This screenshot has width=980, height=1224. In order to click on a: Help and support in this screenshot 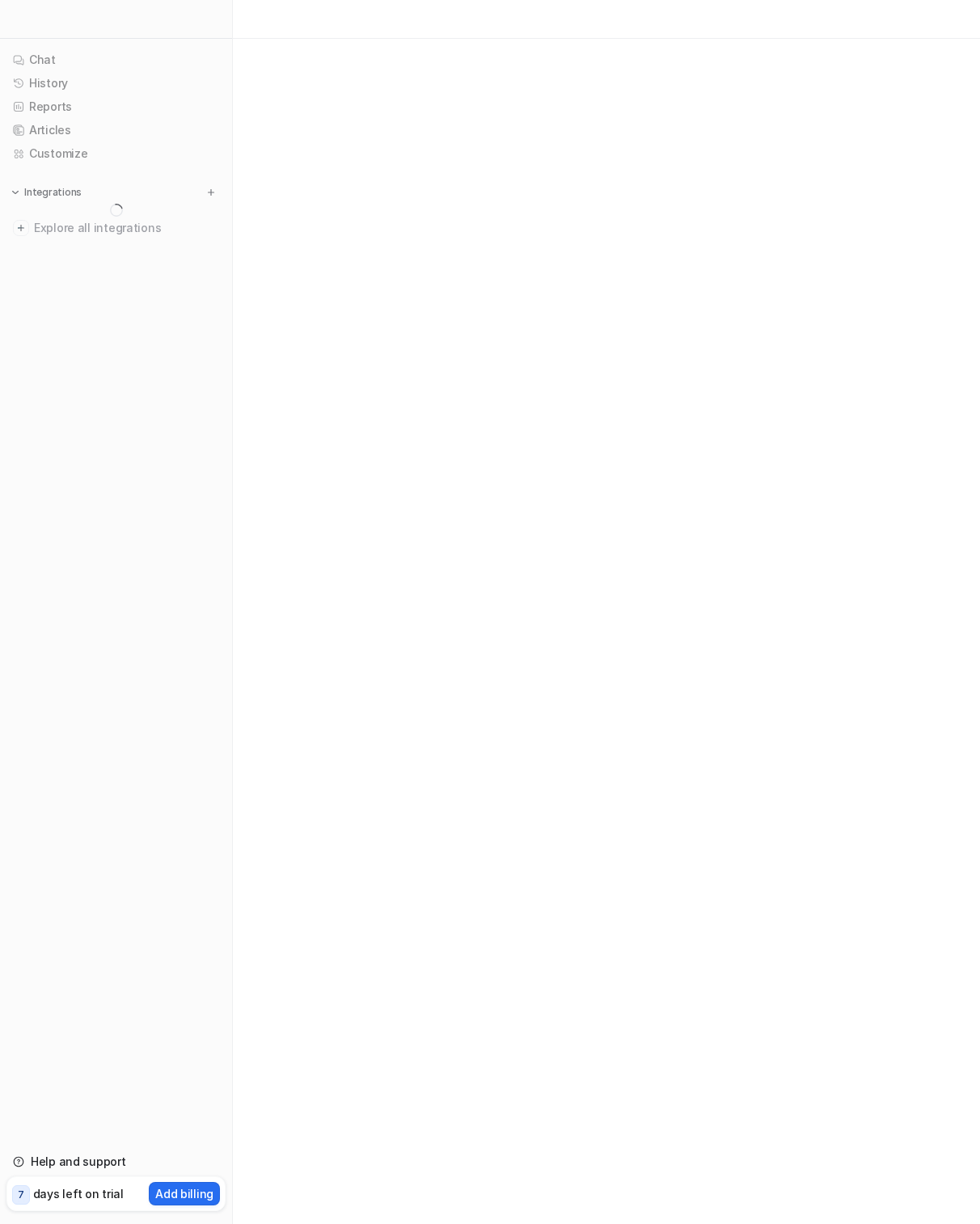, I will do `click(116, 1162)`.